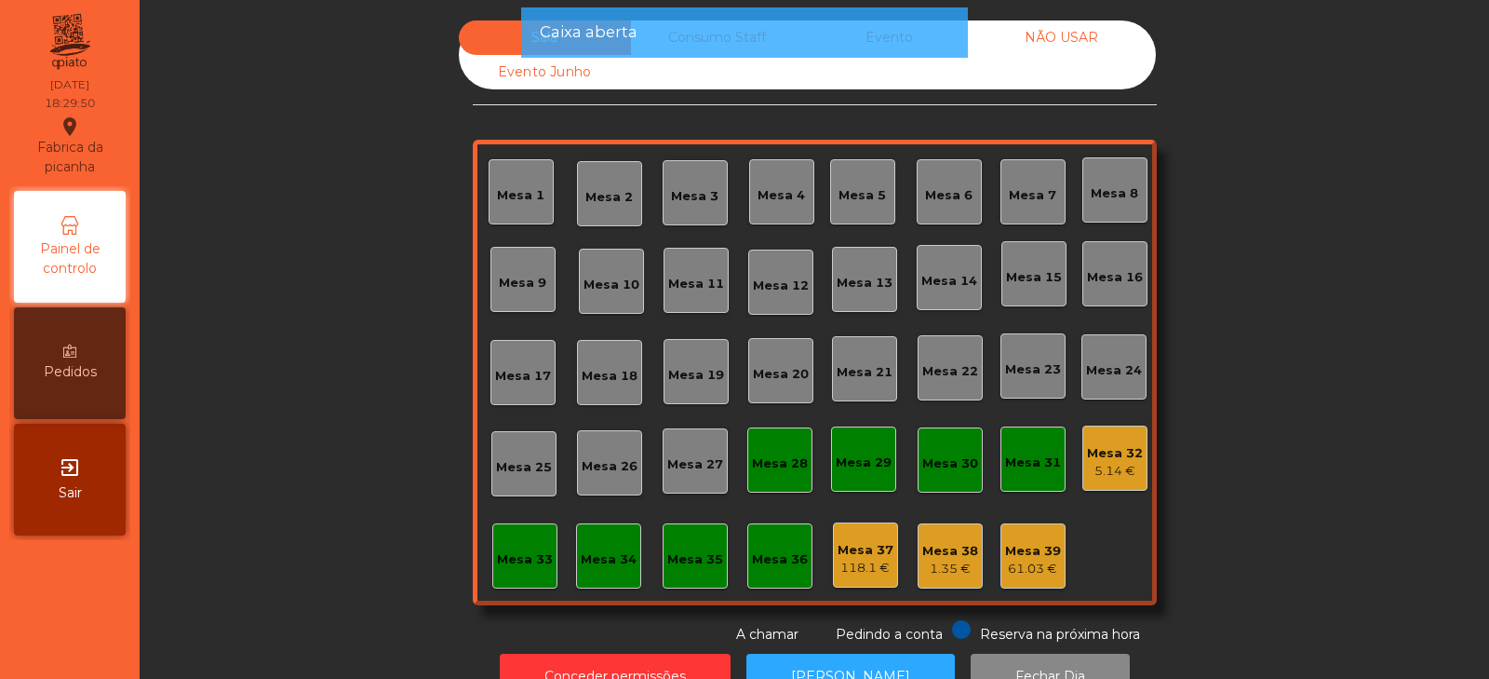 The width and height of the screenshot is (1489, 679). Describe the element at coordinates (889, 634) in the screenshot. I see `span: Pedindo a conta` at that location.